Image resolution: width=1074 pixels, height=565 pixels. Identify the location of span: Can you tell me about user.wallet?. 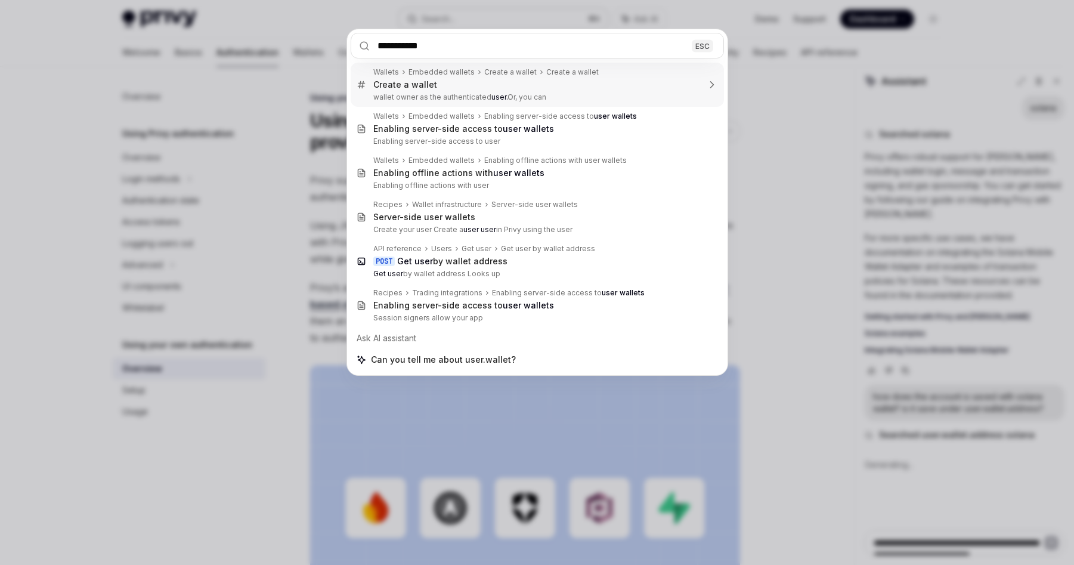
(443, 359).